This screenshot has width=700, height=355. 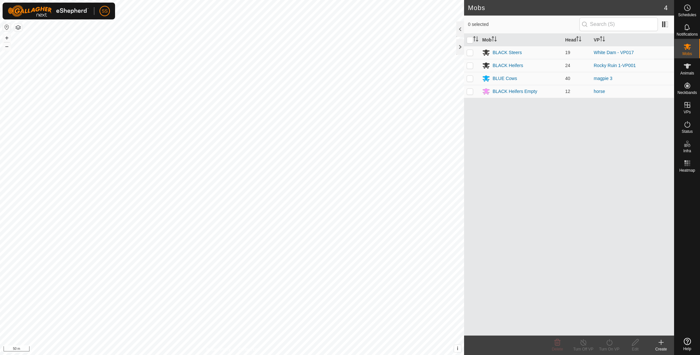 I want to click on div: Create, so click(x=661, y=349).